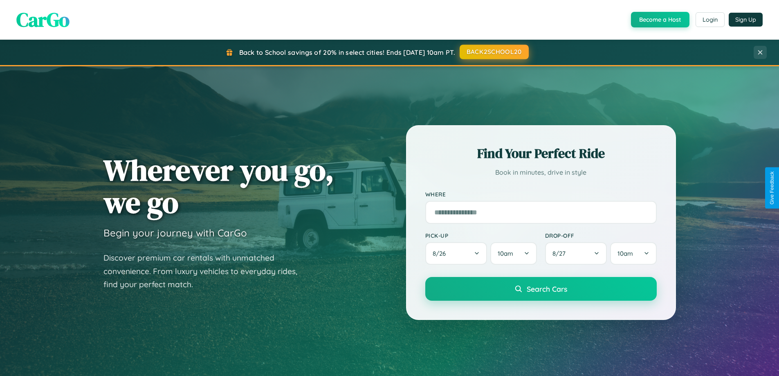 Image resolution: width=779 pixels, height=376 pixels. Describe the element at coordinates (710, 20) in the screenshot. I see `button: Login` at that location.